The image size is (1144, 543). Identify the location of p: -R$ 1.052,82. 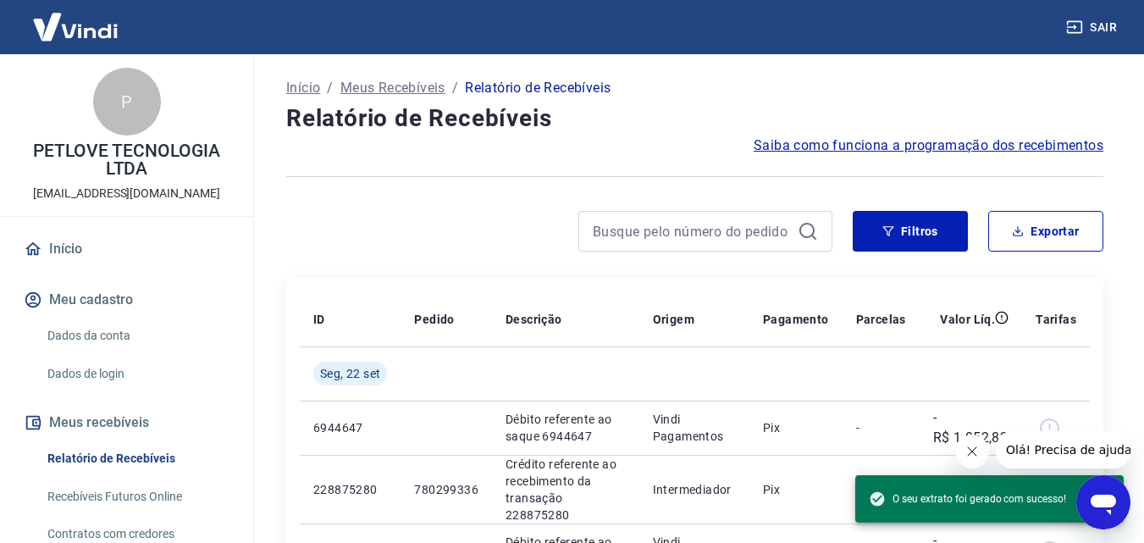
(970, 428).